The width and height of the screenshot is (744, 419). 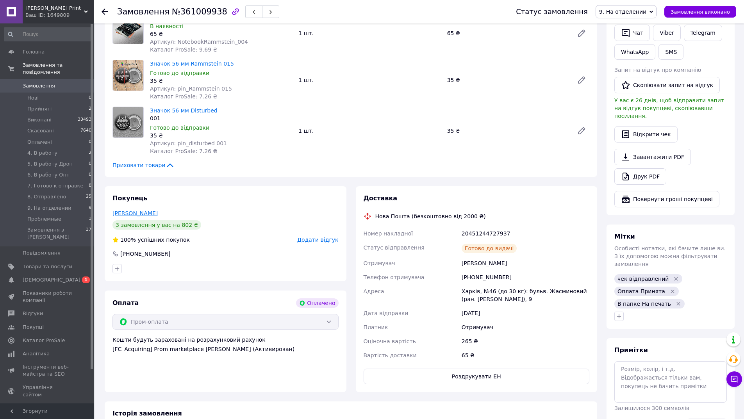 I want to click on span: Артикул: pin_disturbed 001, so click(x=188, y=143).